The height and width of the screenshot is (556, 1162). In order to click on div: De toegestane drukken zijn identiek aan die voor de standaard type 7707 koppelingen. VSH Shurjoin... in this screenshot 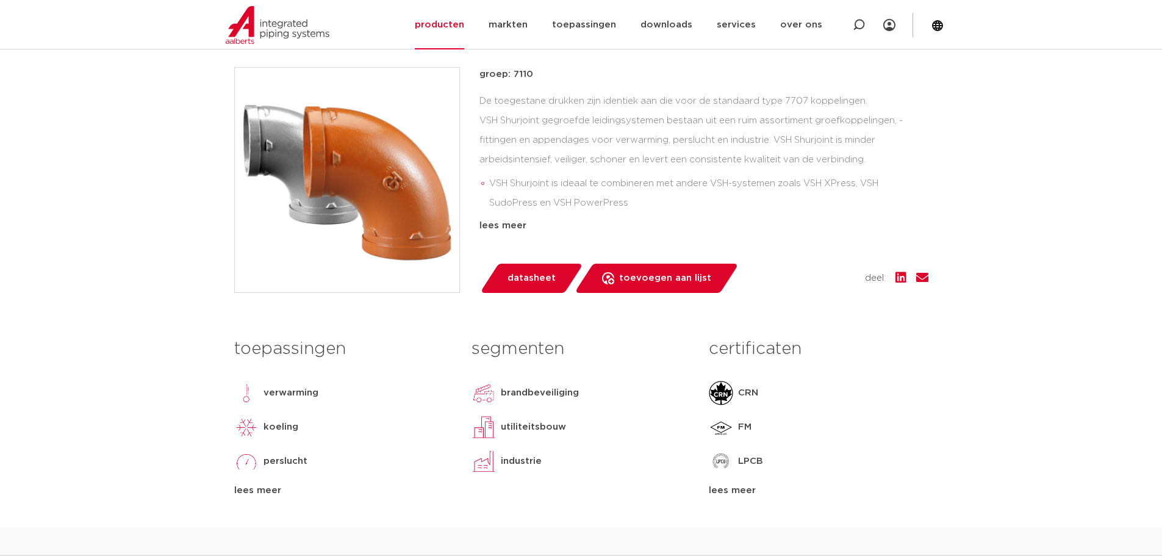, I will do `click(704, 152)`.